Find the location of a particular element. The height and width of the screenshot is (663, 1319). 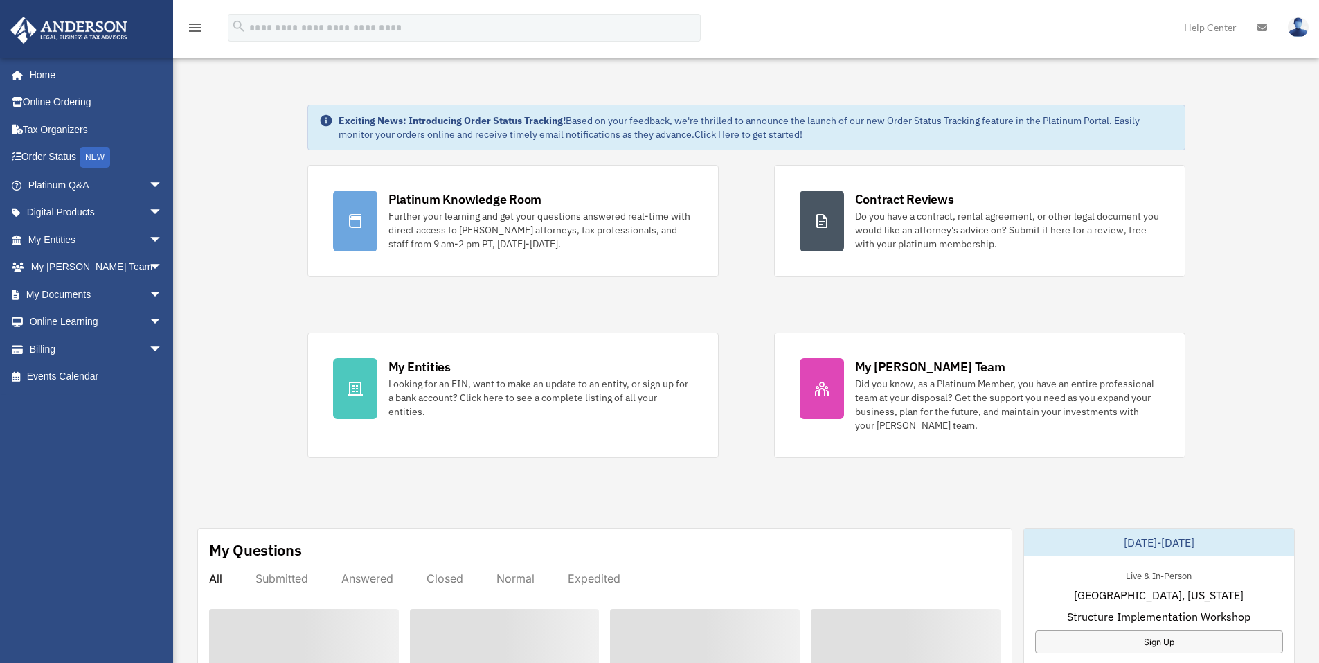

div: Sign Up is located at coordinates (1159, 641).